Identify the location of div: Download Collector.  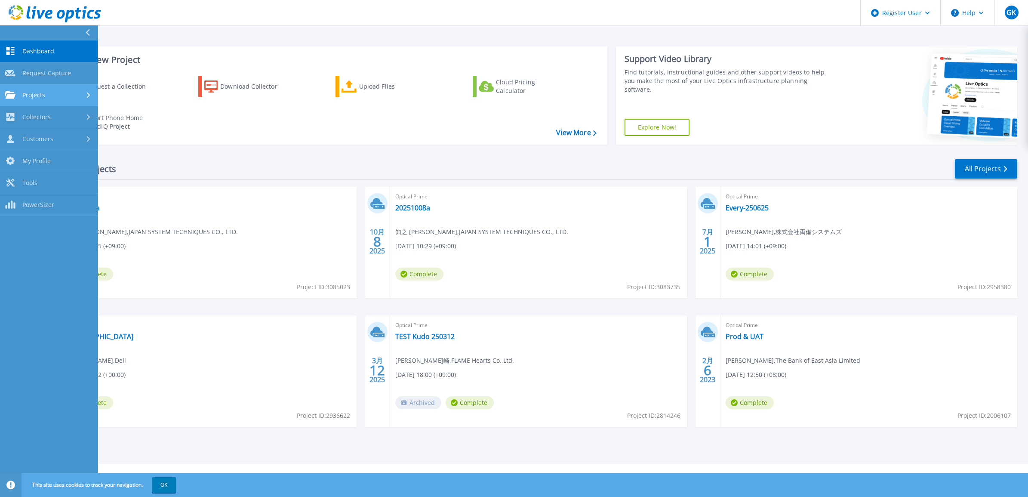
(255, 86).